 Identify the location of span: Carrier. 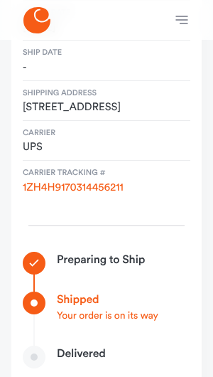
(107, 134).